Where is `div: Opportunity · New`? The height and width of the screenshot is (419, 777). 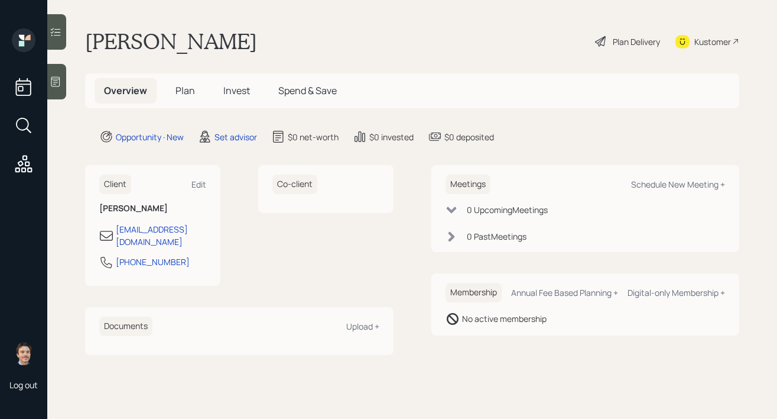
div: Opportunity · New is located at coordinates (150, 137).